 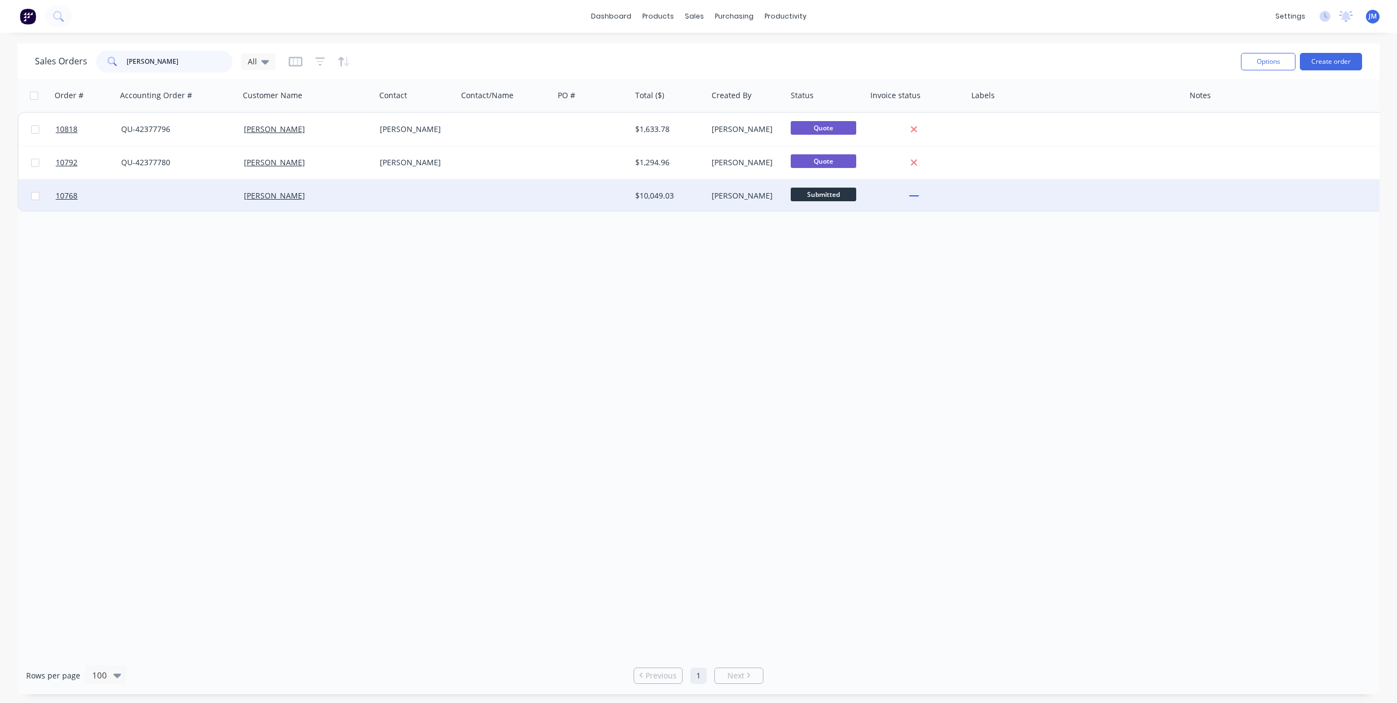 I want to click on span: Next, so click(x=736, y=676).